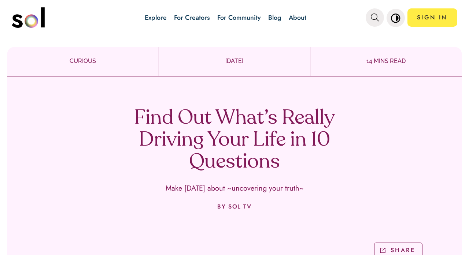 This screenshot has width=469, height=255. Describe the element at coordinates (28, 18) in the screenshot. I see `img: logo` at that location.